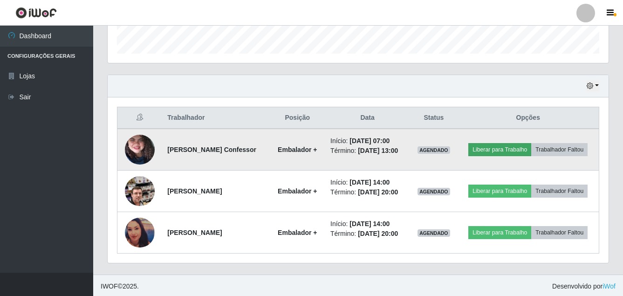 The width and height of the screenshot is (623, 296). What do you see at coordinates (36, 13) in the screenshot?
I see `img: CoreUI Logo` at bounding box center [36, 13].